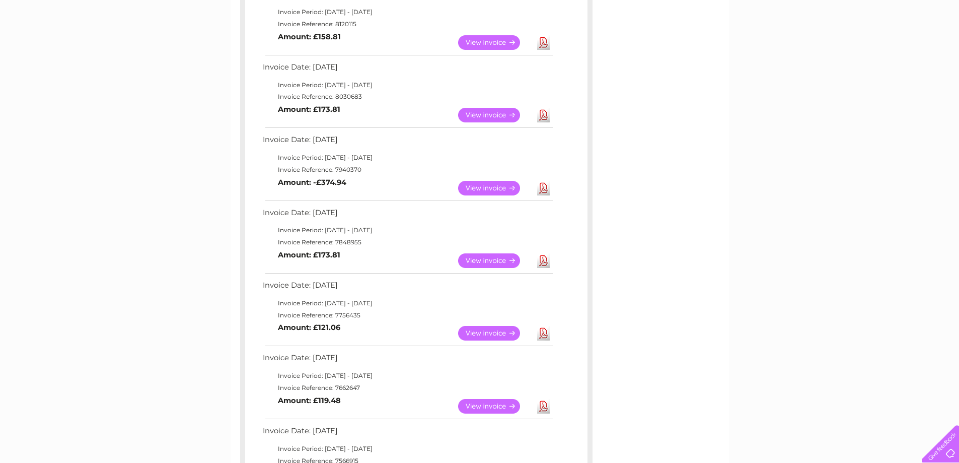 The image size is (959, 463). I want to click on img: logo.png, so click(59, 41).